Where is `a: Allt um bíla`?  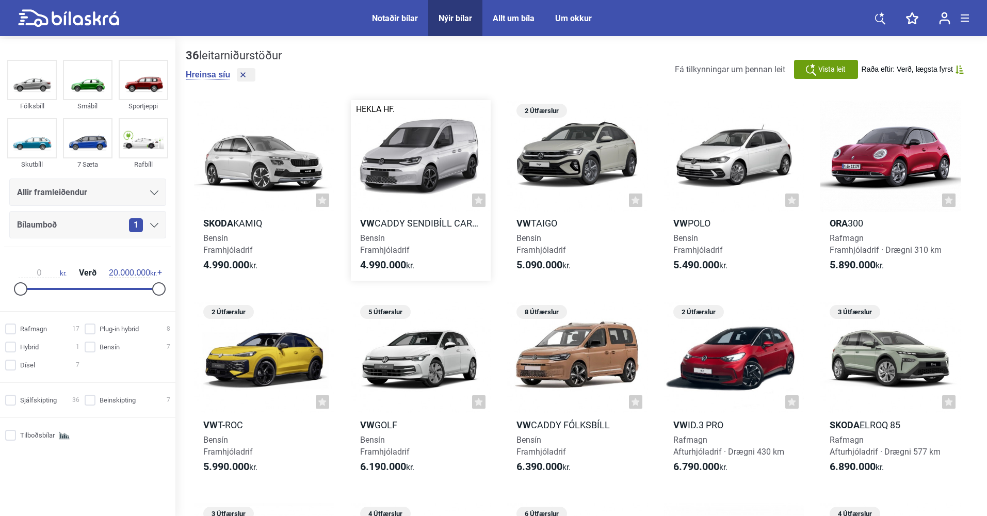 a: Allt um bíla is located at coordinates (513, 18).